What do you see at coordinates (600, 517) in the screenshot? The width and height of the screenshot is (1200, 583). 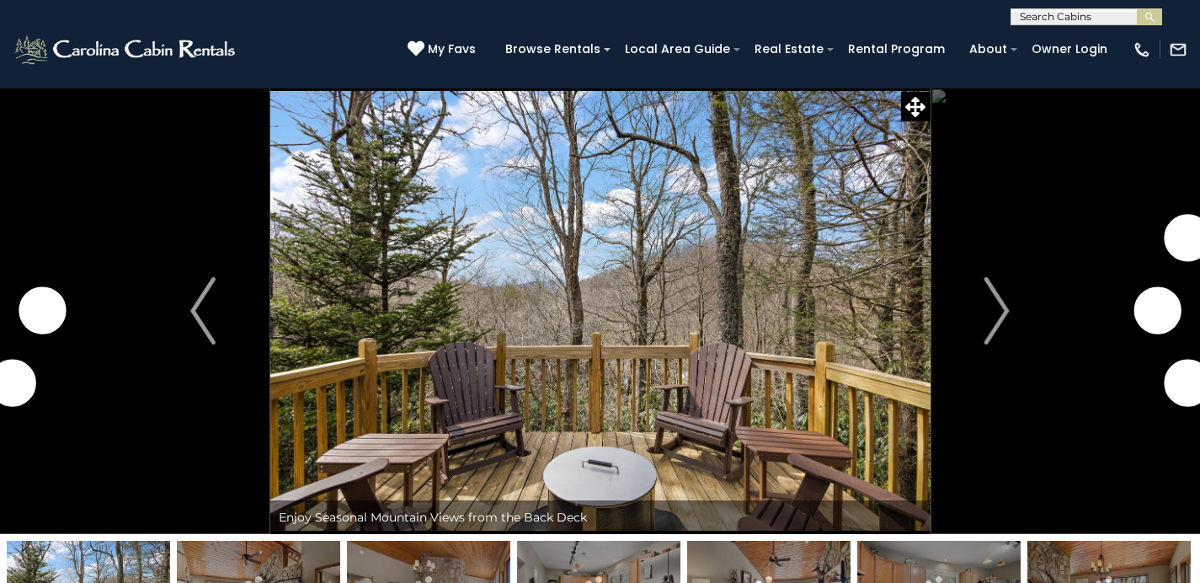 I see `div: Enjoy Seasonal Mountain Views from the Back Deck` at bounding box center [600, 517].